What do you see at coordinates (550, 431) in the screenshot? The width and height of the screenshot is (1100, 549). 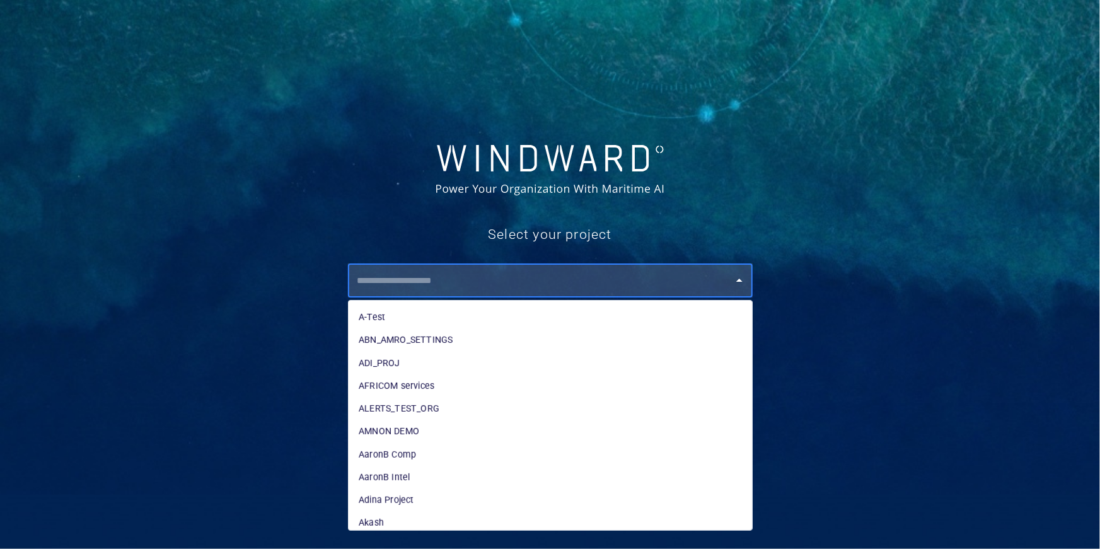 I see `li: AMNON DEMO` at bounding box center [550, 431].